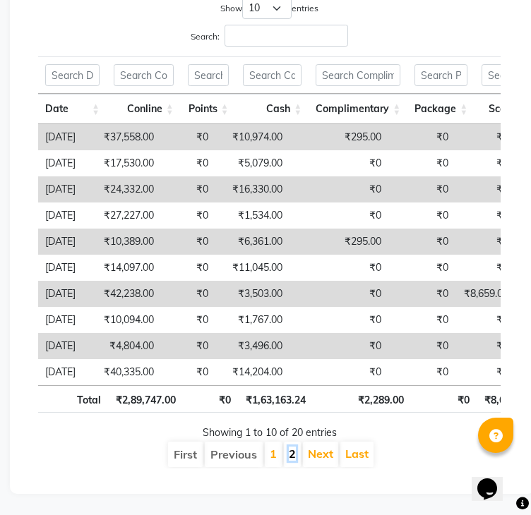 The image size is (531, 515). I want to click on td: ₹40,335.00, so click(124, 372).